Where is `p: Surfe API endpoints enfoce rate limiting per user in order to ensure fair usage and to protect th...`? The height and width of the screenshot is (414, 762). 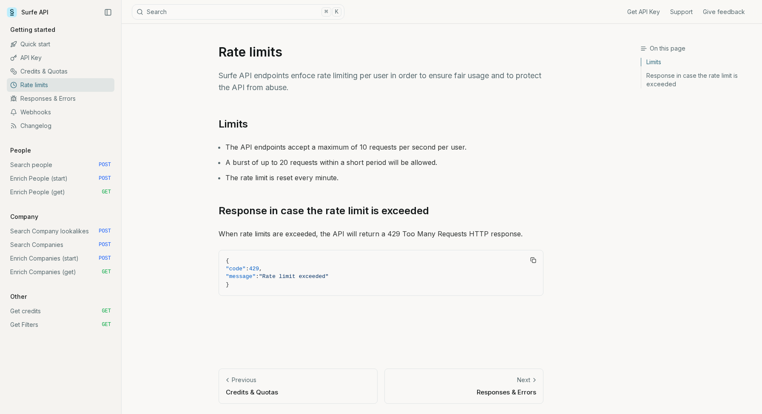
p: Surfe API endpoints enfoce rate limiting per user in order to ensure fair usage and to protect th... is located at coordinates (381, 82).